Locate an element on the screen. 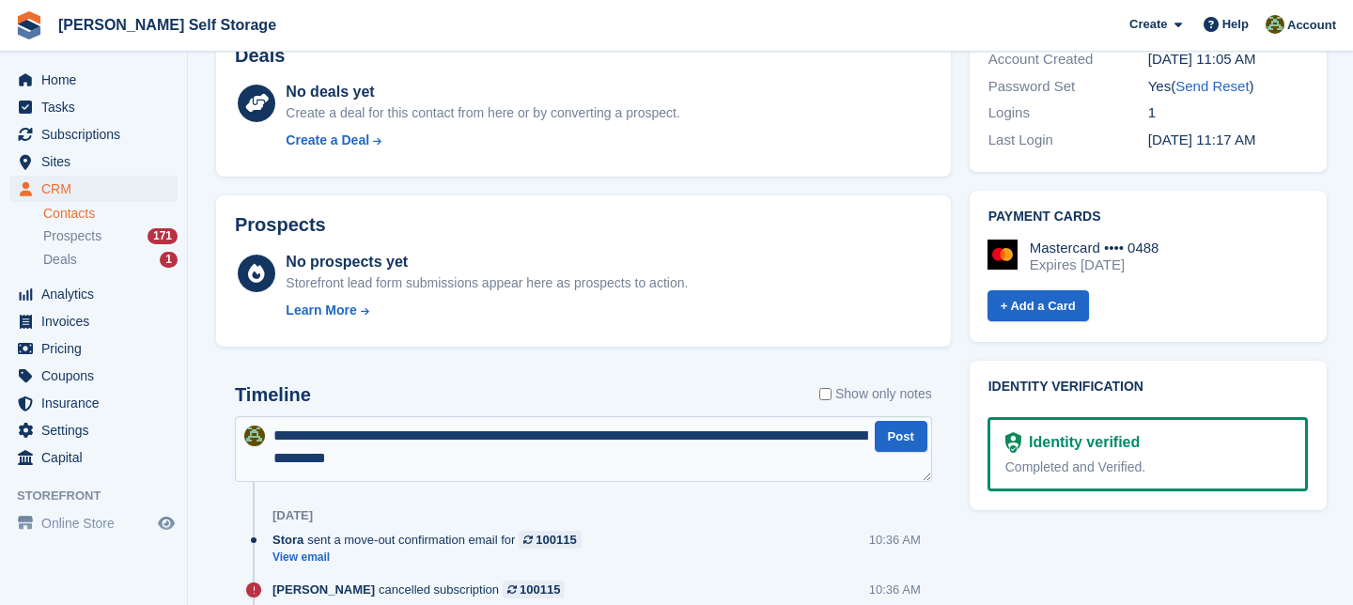 Image resolution: width=1353 pixels, height=605 pixels. input: Show only notes is located at coordinates (825, 394).